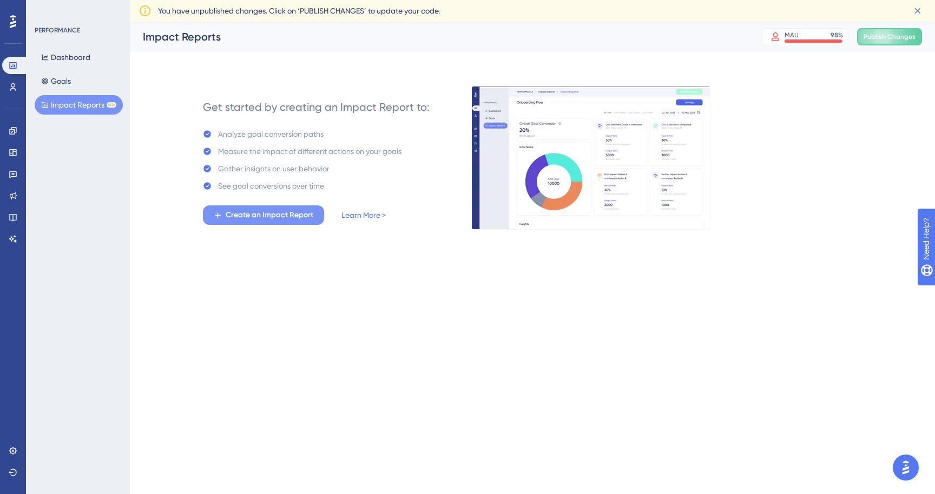  I want to click on span: You have unpublished changes. Click on ‘PUBLISH CHANGES’ to update your code., so click(299, 11).